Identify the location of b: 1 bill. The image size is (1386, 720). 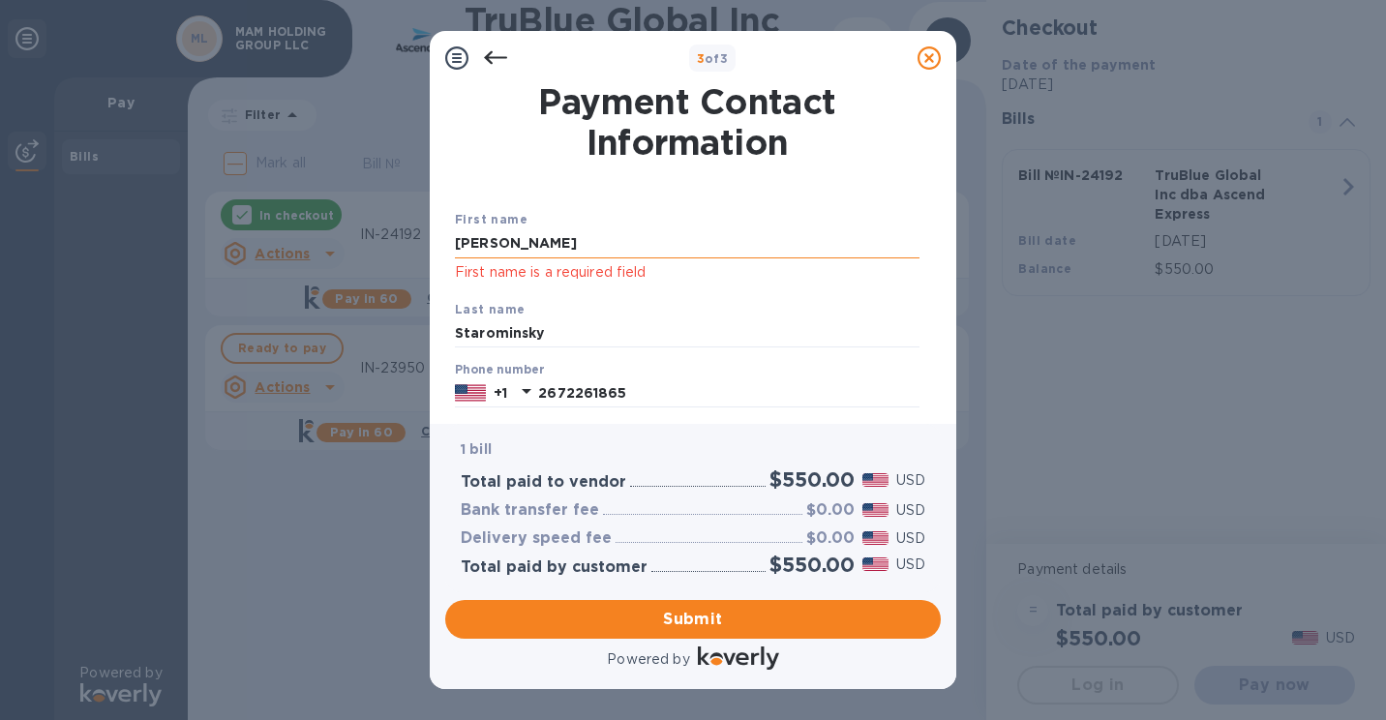
(476, 449).